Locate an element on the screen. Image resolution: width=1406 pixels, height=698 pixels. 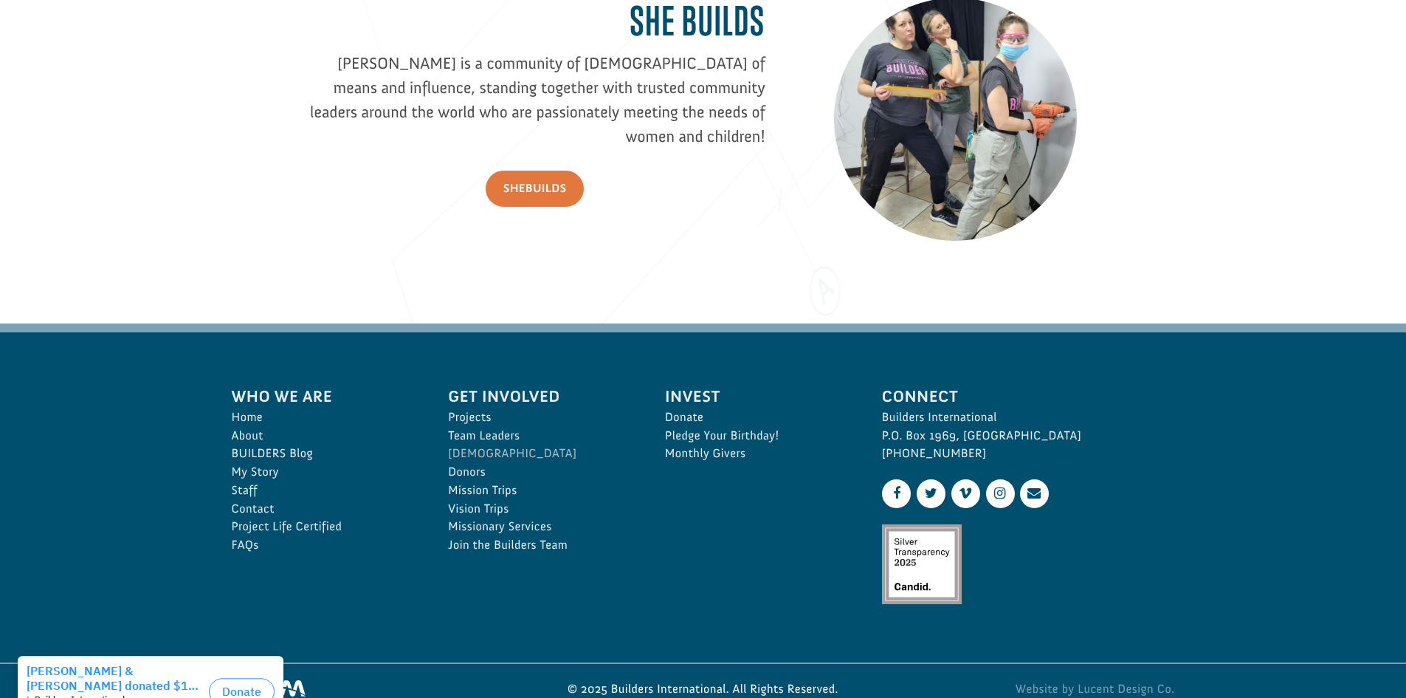
span: Invest is located at coordinates (757, 396).